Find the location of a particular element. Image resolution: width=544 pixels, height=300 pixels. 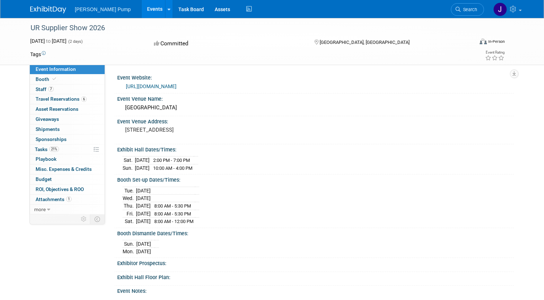

span: to is located at coordinates (48, 41).